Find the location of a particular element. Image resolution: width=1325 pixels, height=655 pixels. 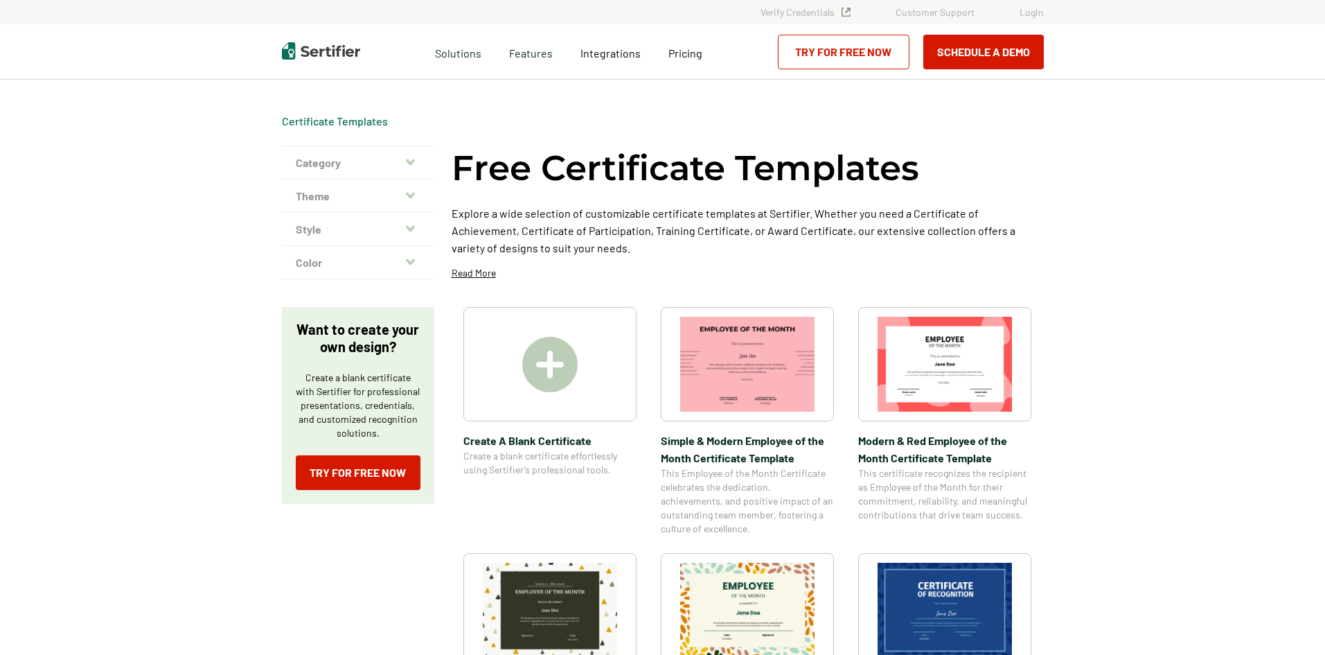

a: Integrations is located at coordinates (610, 51).